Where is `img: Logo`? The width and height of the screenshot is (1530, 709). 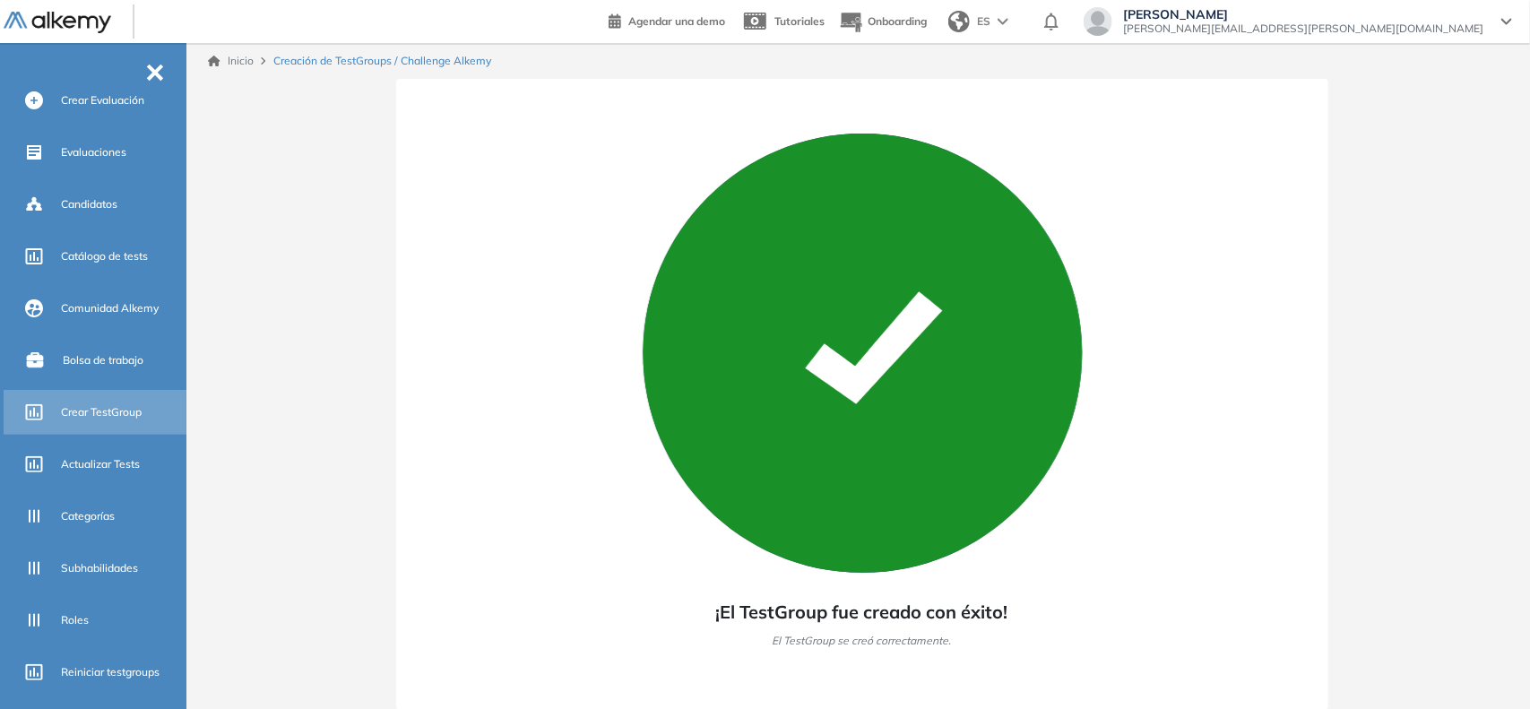 img: Logo is located at coordinates (57, 22).